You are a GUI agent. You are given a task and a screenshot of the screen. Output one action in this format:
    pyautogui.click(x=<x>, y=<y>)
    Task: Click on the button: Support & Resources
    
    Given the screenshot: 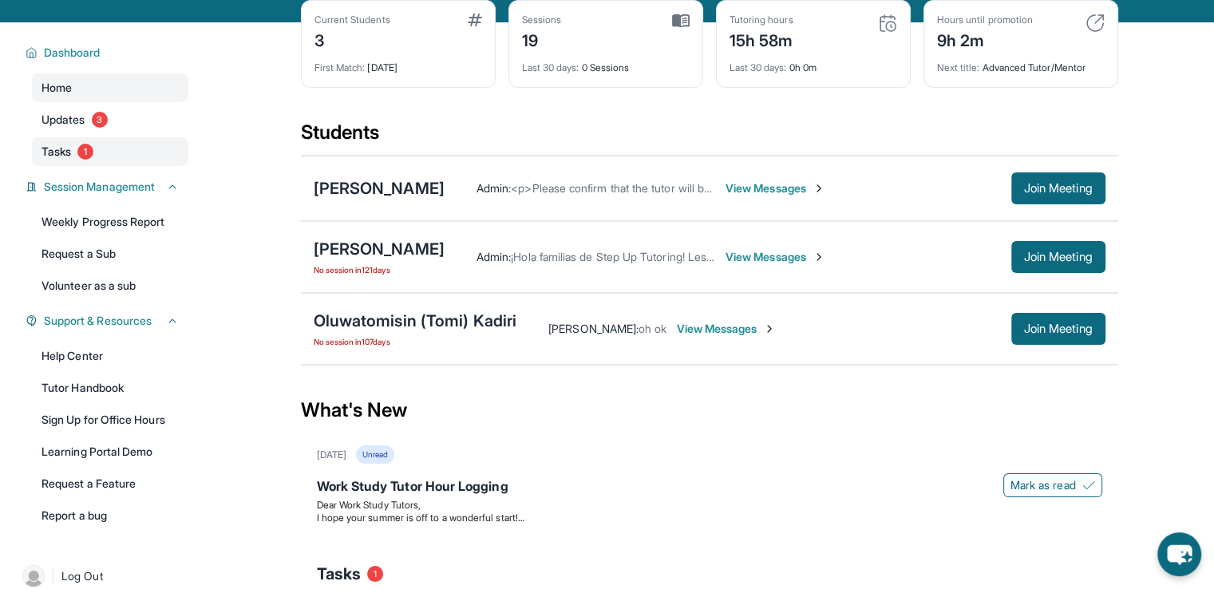 What is the action you would take?
    pyautogui.click(x=108, y=321)
    